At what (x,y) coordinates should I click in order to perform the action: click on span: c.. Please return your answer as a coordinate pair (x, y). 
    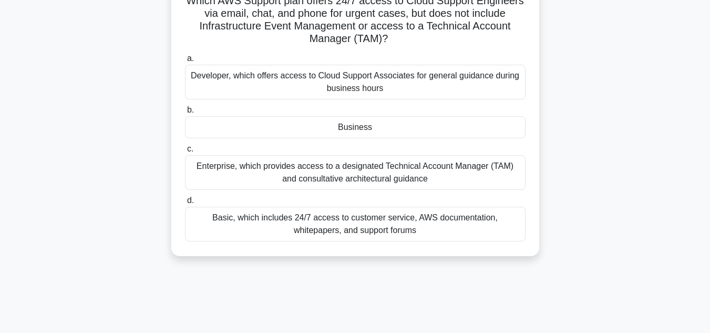
    Looking at the image, I should click on (190, 148).